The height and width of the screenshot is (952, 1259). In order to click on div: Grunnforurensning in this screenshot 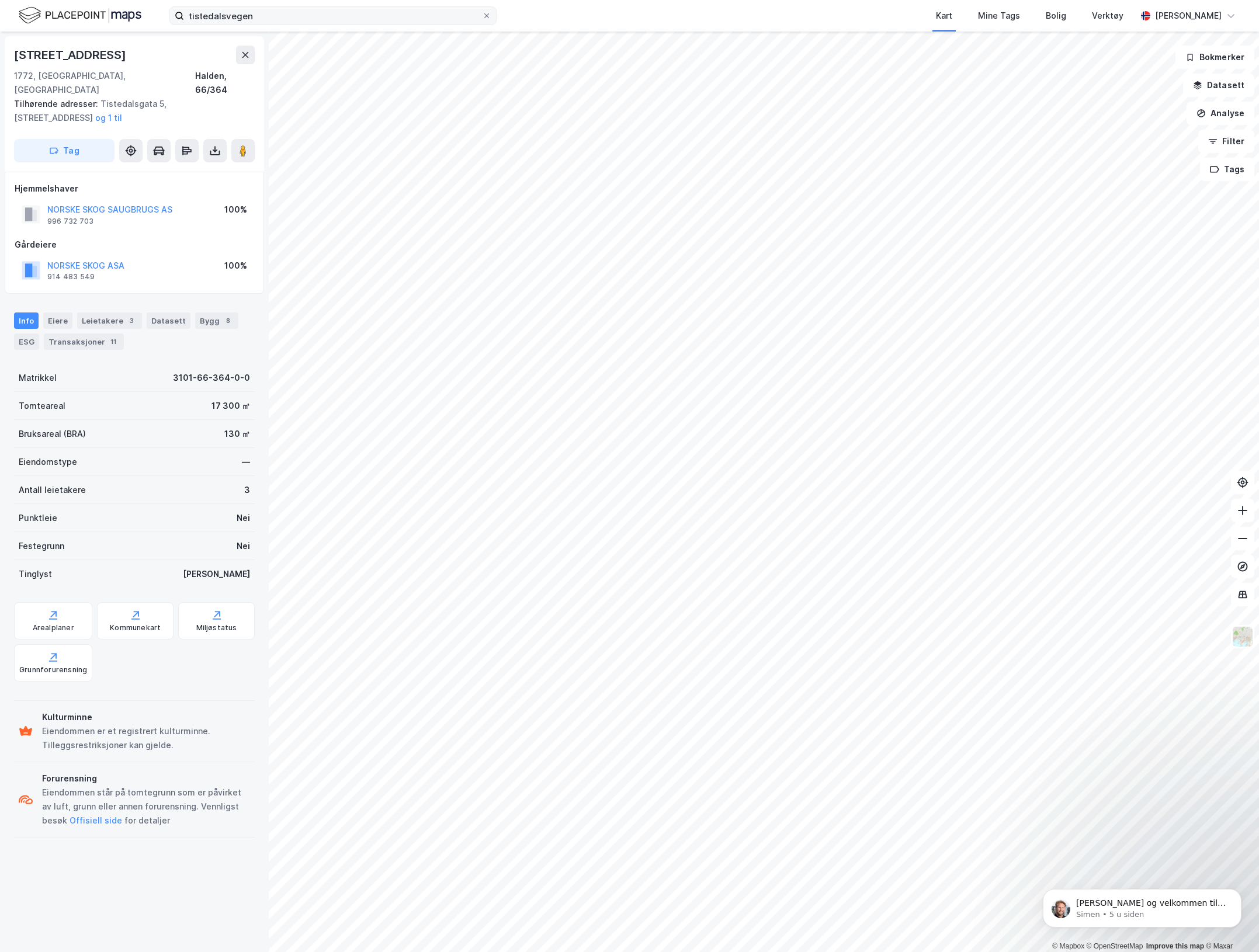, I will do `click(54, 670)`.